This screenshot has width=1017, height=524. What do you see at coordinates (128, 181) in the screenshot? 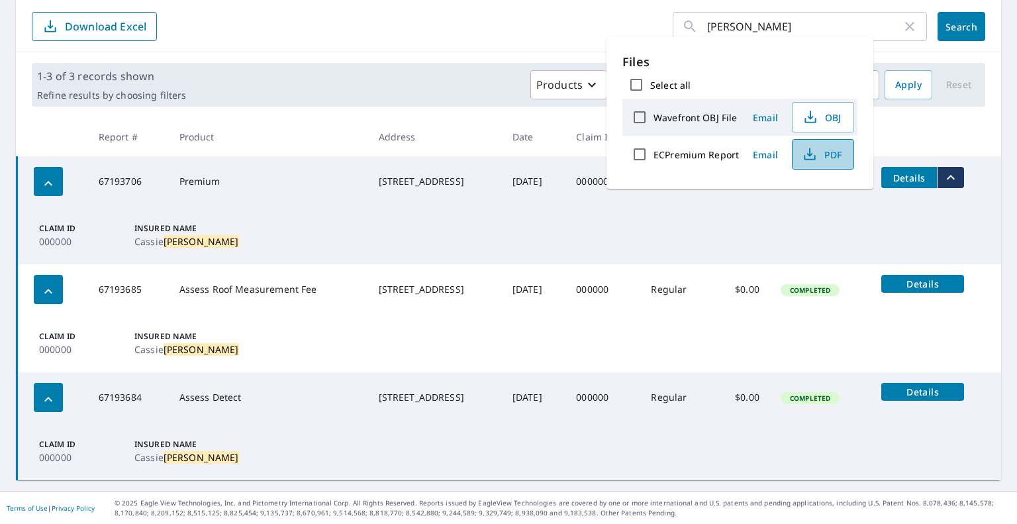
I see `td: 67193706` at bounding box center [128, 181].